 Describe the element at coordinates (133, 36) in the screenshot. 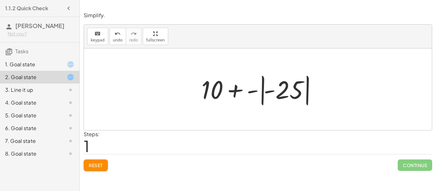

I see `button: redoredo` at that location.